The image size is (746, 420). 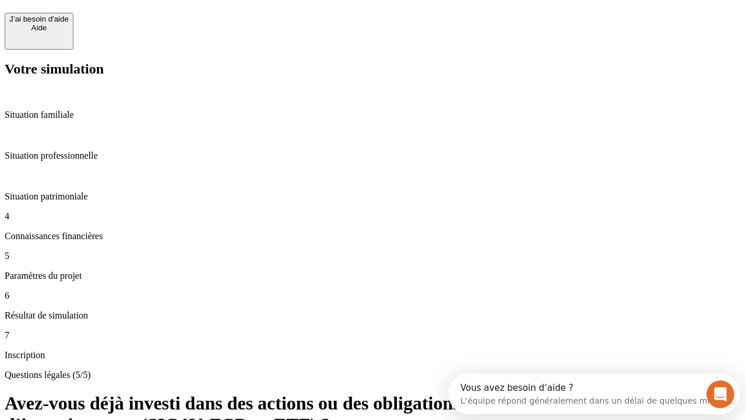 What do you see at coordinates (373, 315) in the screenshot?
I see `p: Résultat de simulation` at bounding box center [373, 315].